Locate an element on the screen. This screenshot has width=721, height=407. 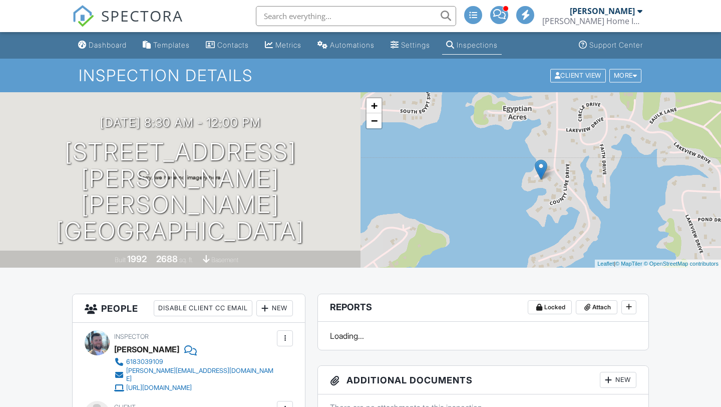
a: © OpenStreetMap contributors is located at coordinates (681, 263).